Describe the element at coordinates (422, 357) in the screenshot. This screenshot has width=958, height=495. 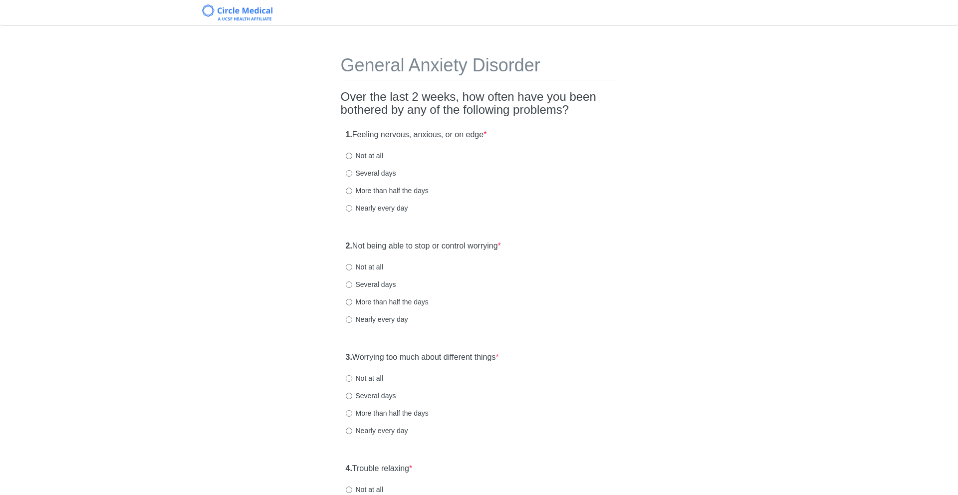
I see `label: Worrying too much about different things` at that location.